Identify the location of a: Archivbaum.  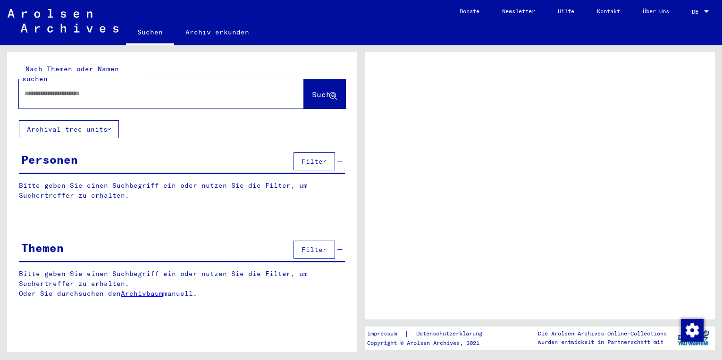
(142, 293).